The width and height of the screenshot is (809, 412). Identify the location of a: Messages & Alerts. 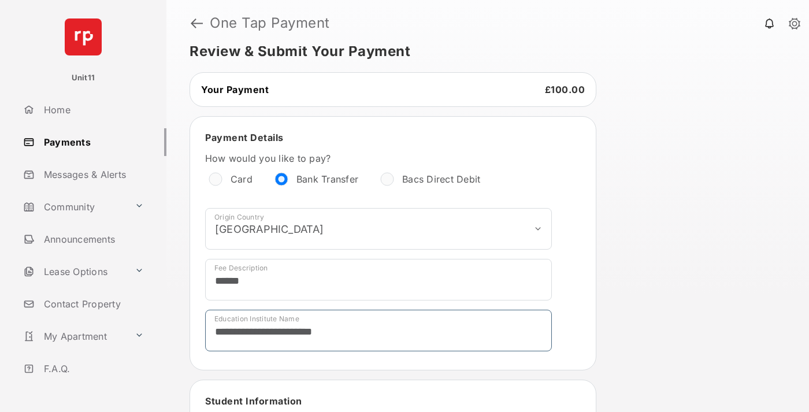
(92, 174).